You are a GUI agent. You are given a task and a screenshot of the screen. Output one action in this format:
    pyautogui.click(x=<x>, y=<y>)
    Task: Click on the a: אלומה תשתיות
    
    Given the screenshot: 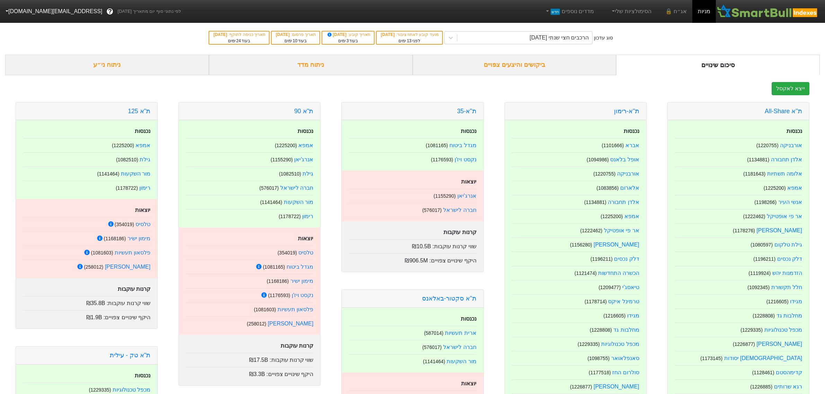 What is the action you would take?
    pyautogui.click(x=785, y=174)
    